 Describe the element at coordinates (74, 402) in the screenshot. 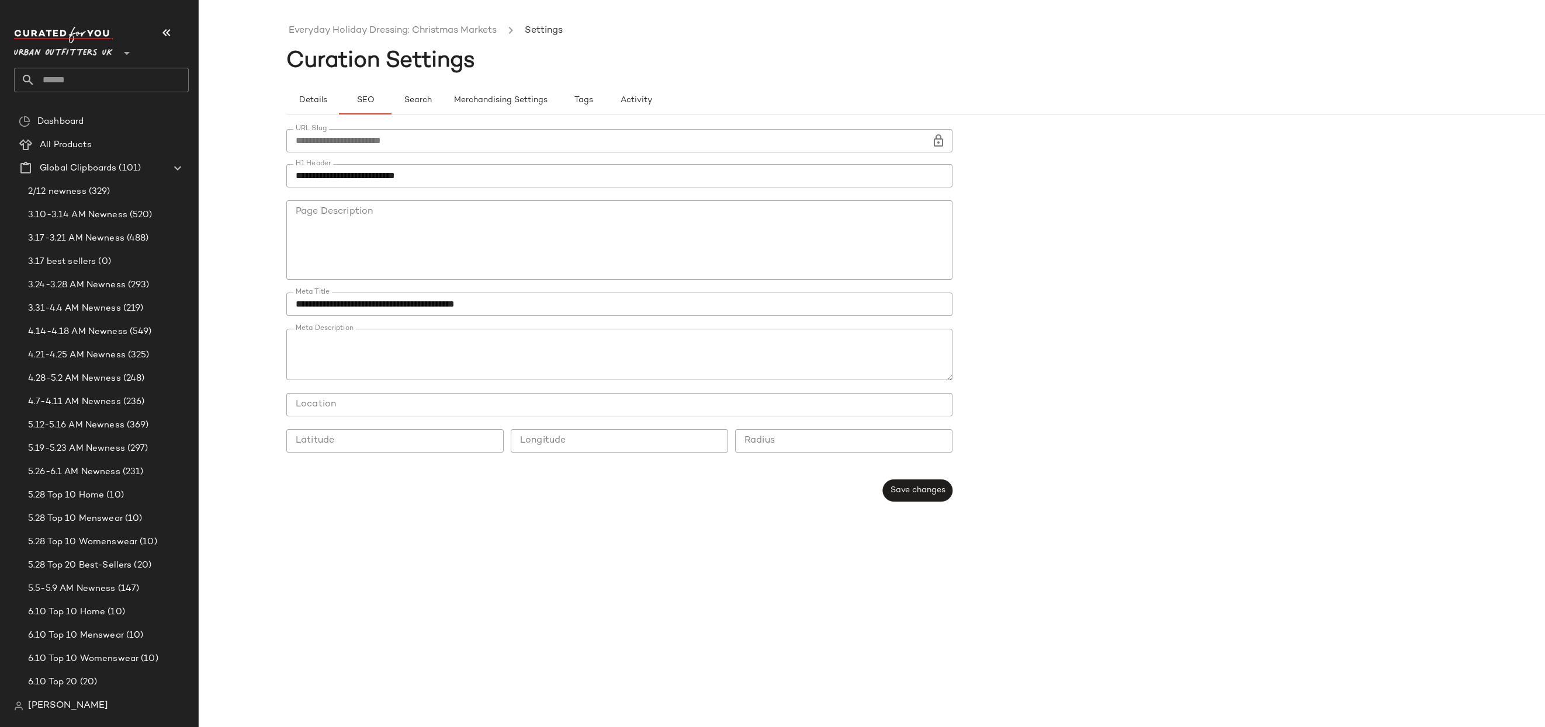

I see `span: 4.7-4.11 AM Newness` at that location.